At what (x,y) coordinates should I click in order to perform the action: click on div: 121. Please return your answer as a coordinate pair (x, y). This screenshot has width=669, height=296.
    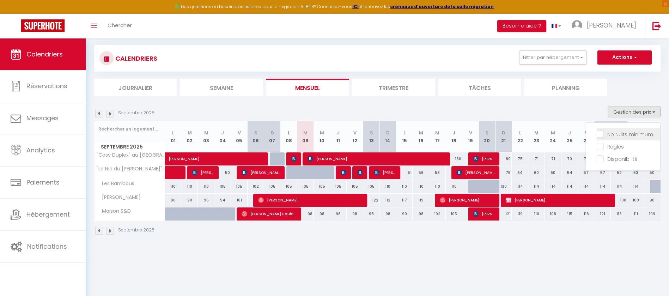
    Looking at the image, I should click on (503, 214).